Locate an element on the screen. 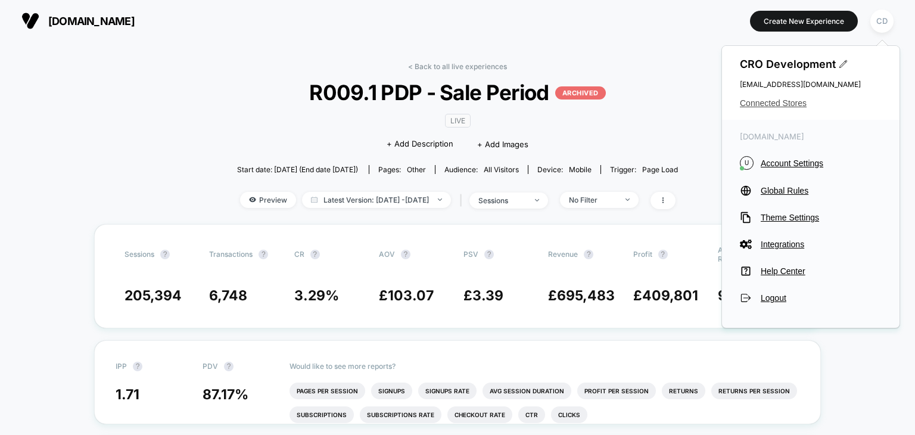 The width and height of the screenshot is (915, 435). span: other is located at coordinates (416, 169).